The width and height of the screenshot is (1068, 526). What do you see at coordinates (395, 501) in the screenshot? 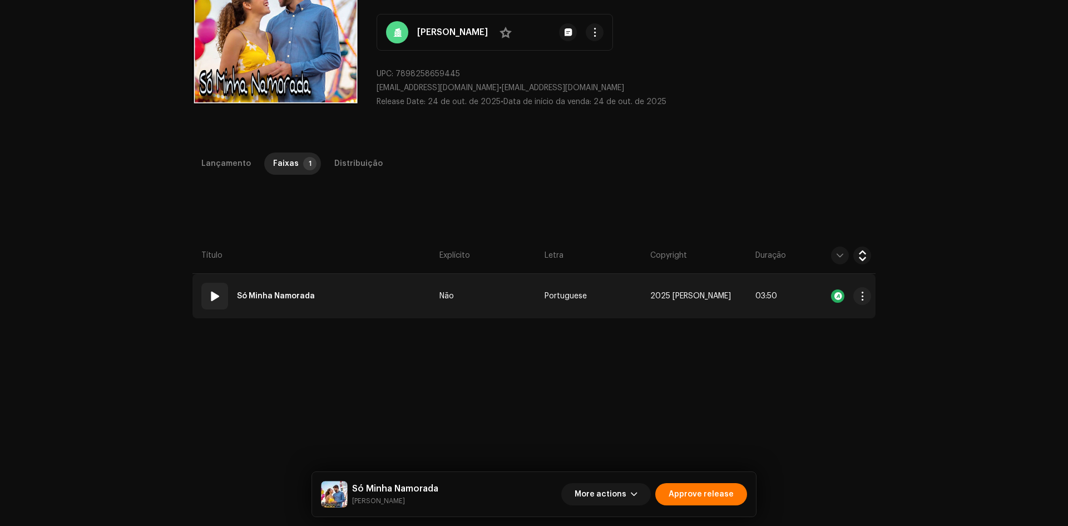
I see `small: Só Minha Namorada` at bounding box center [395, 501].